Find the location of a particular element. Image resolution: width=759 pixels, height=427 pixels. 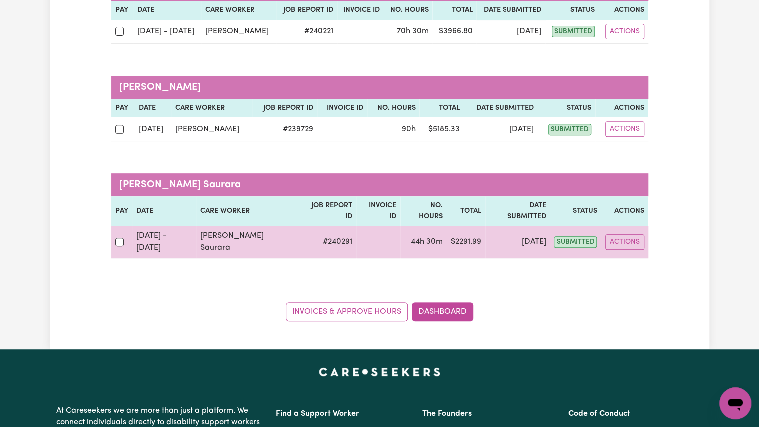

span: 70 hours 30 minutes is located at coordinates (412, 31).